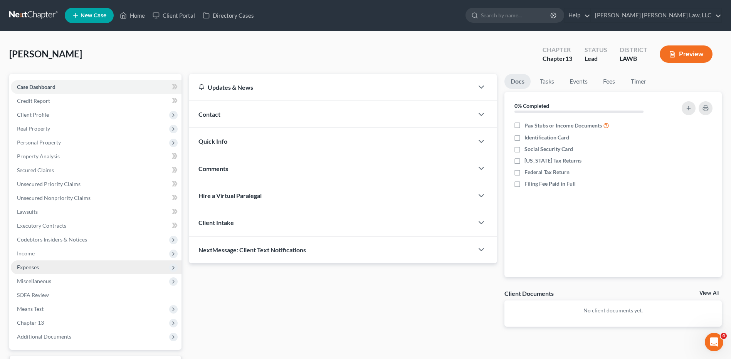 Image resolution: width=731 pixels, height=359 pixels. What do you see at coordinates (216, 222) in the screenshot?
I see `span: Client Intake` at bounding box center [216, 222].